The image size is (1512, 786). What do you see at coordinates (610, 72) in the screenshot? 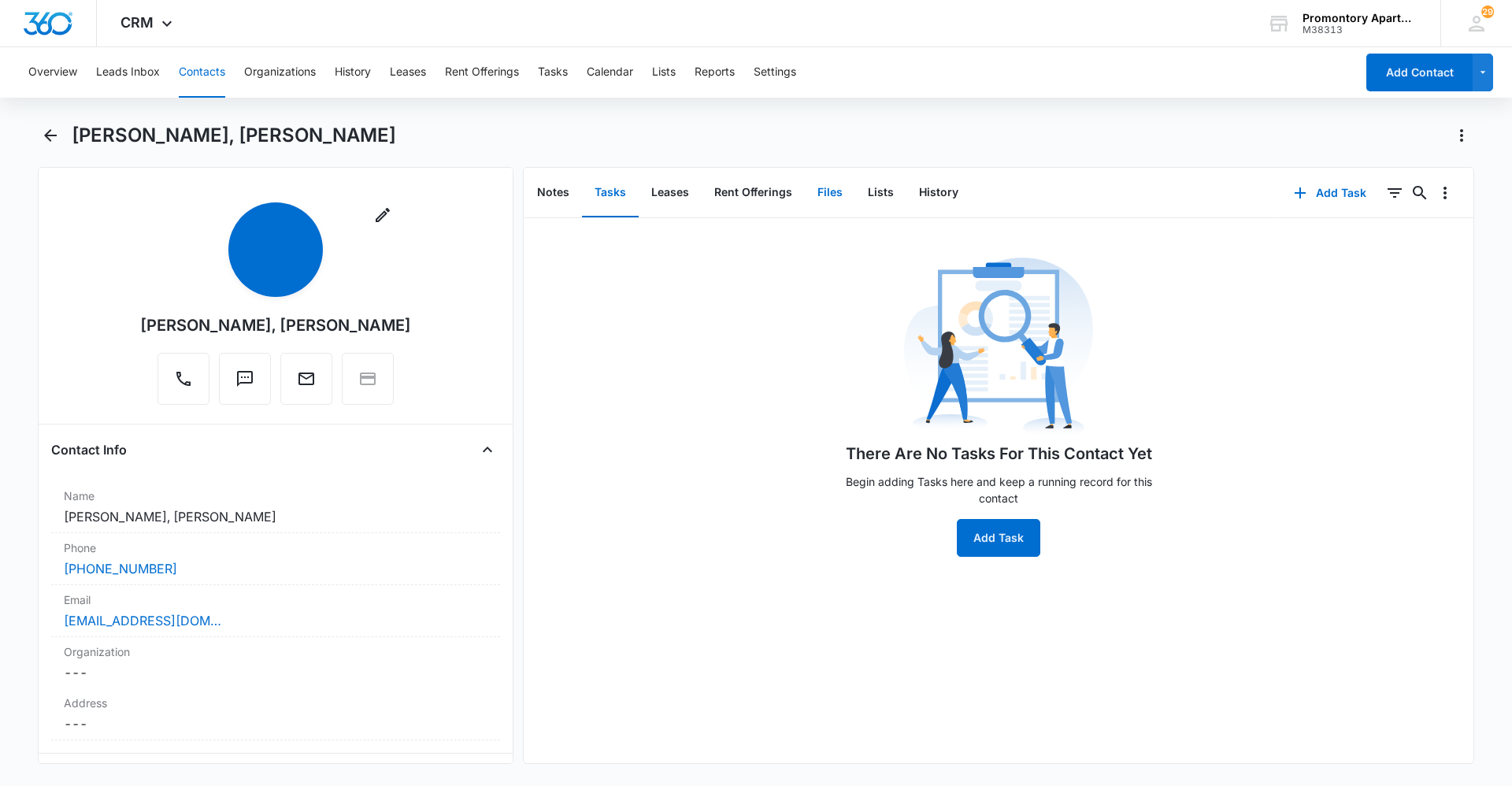
I see `button: Calendar` at bounding box center [610, 72].